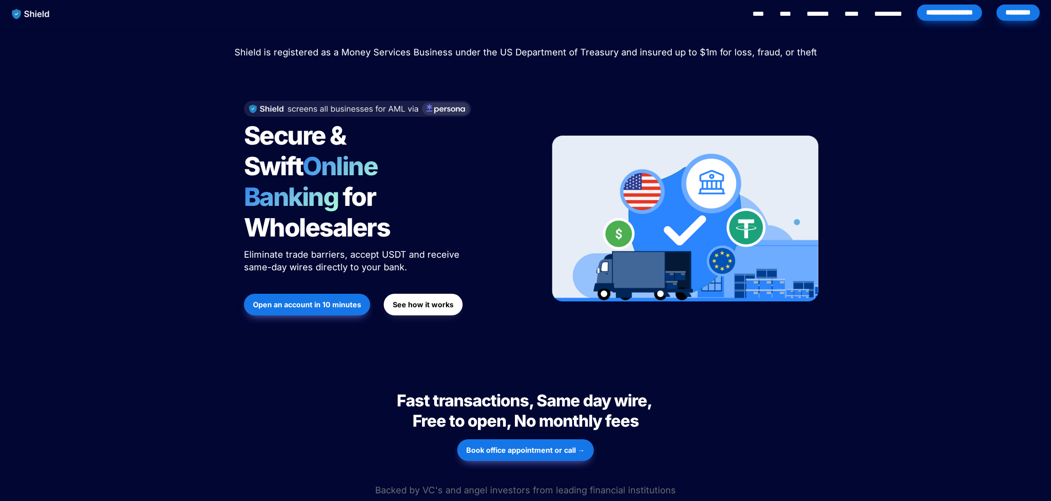 This screenshot has height=501, width=1051. What do you see at coordinates (315, 182) in the screenshot?
I see `span: Online Banking` at bounding box center [315, 182].